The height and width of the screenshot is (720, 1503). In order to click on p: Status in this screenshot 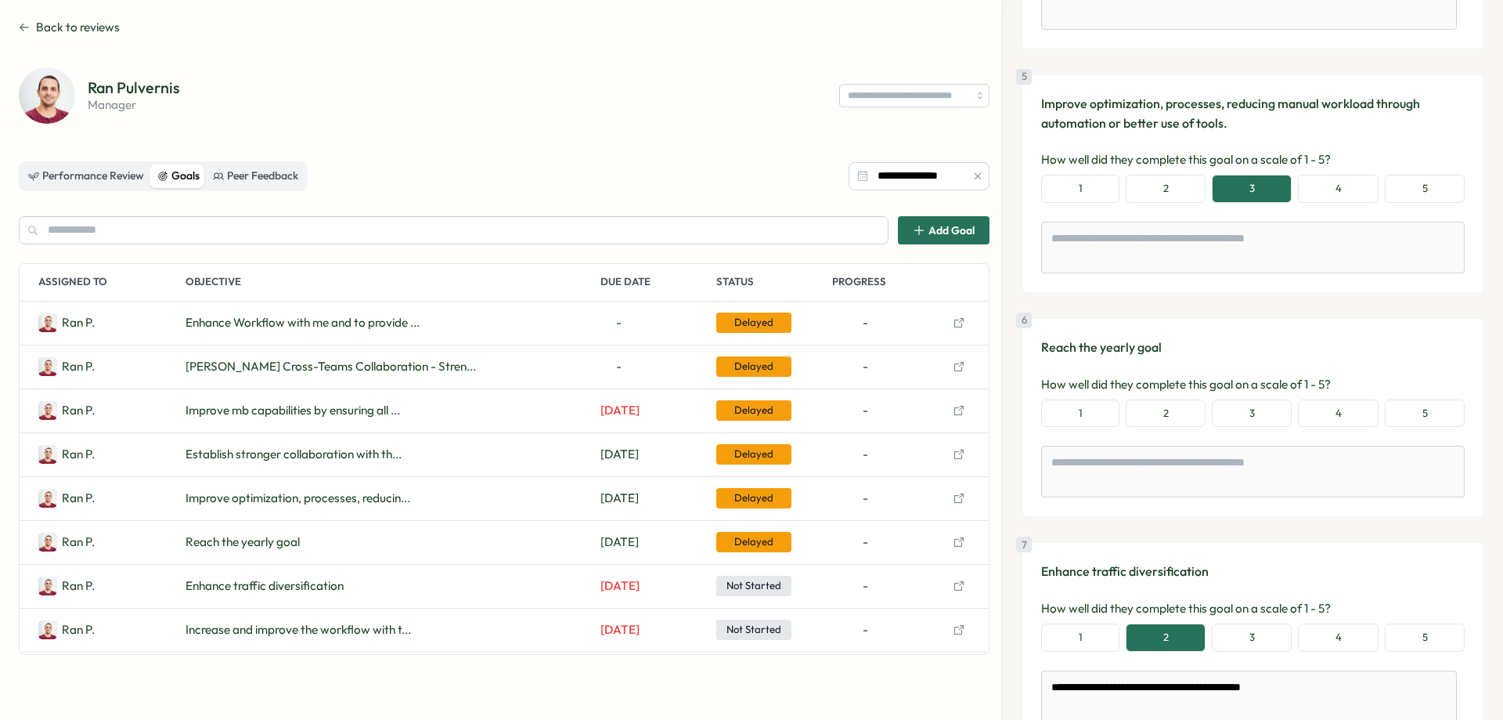, I will do `click(771, 282)`.